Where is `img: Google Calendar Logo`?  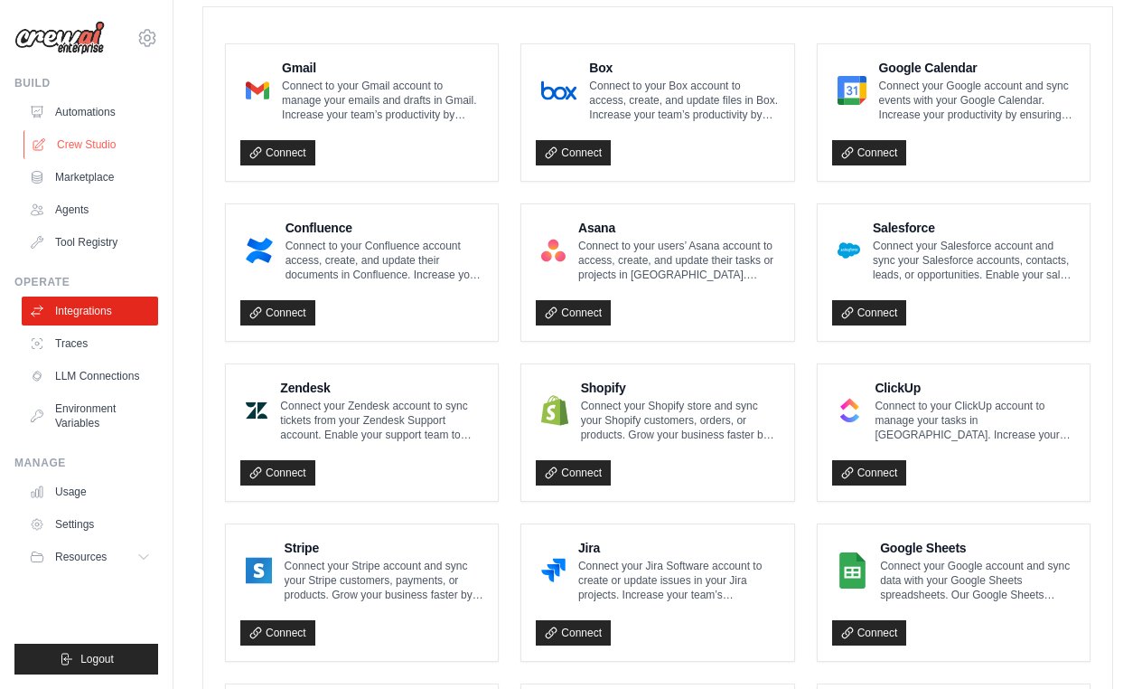
img: Google Calendar Logo is located at coordinates (852, 90).